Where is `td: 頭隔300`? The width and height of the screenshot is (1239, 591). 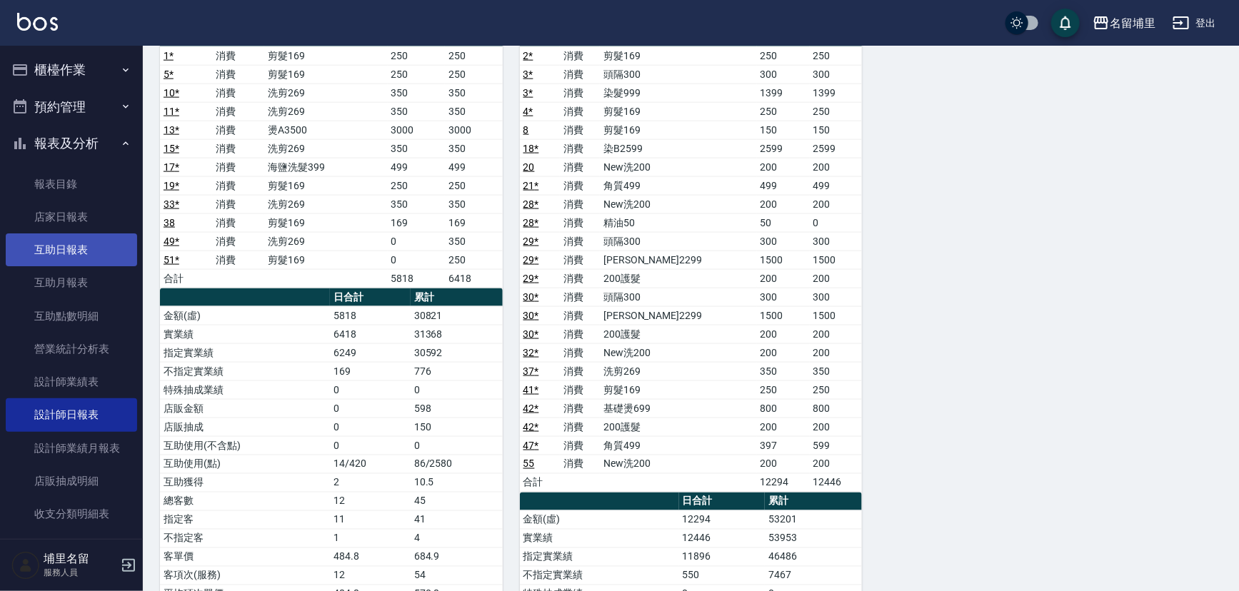 td: 頭隔300 is located at coordinates (678, 297).